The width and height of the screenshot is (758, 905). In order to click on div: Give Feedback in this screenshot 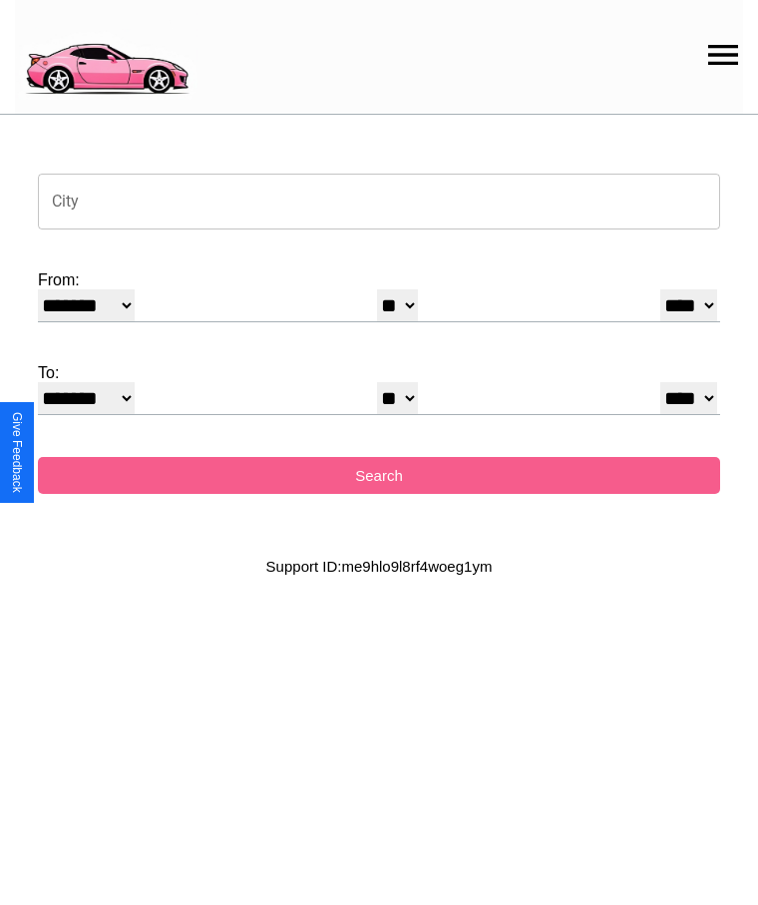, I will do `click(17, 452)`.